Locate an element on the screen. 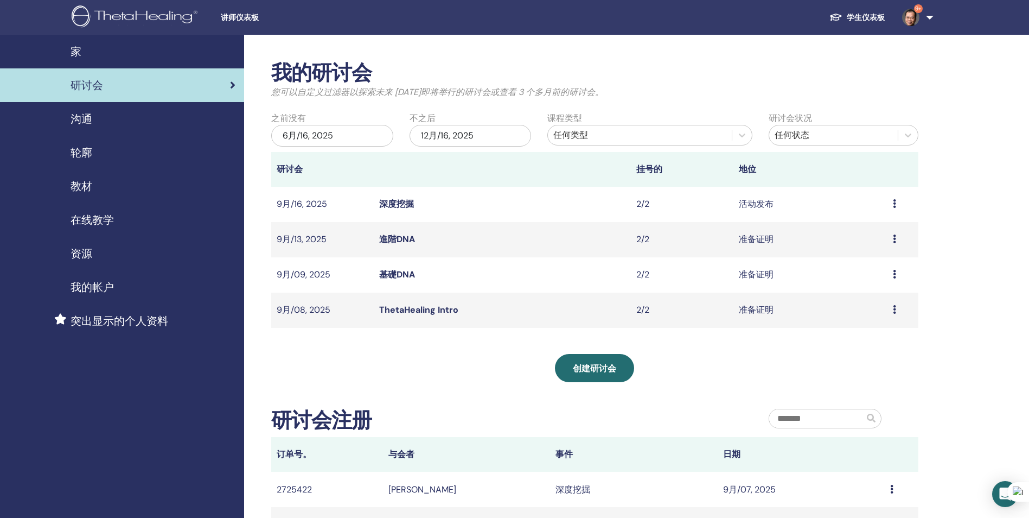  span: 资源 is located at coordinates (81, 253).